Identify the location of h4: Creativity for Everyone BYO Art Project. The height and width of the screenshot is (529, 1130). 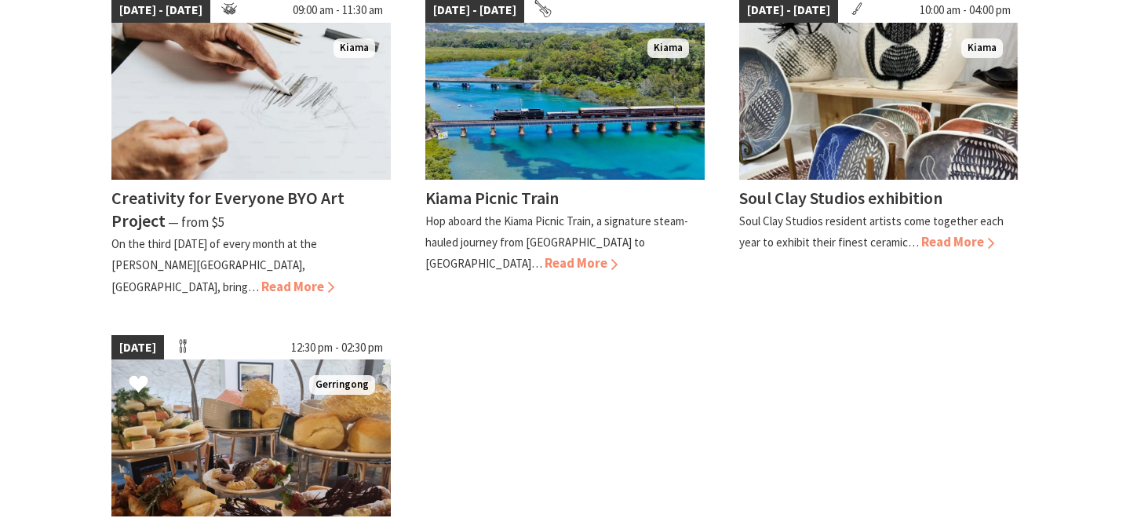
(228, 209).